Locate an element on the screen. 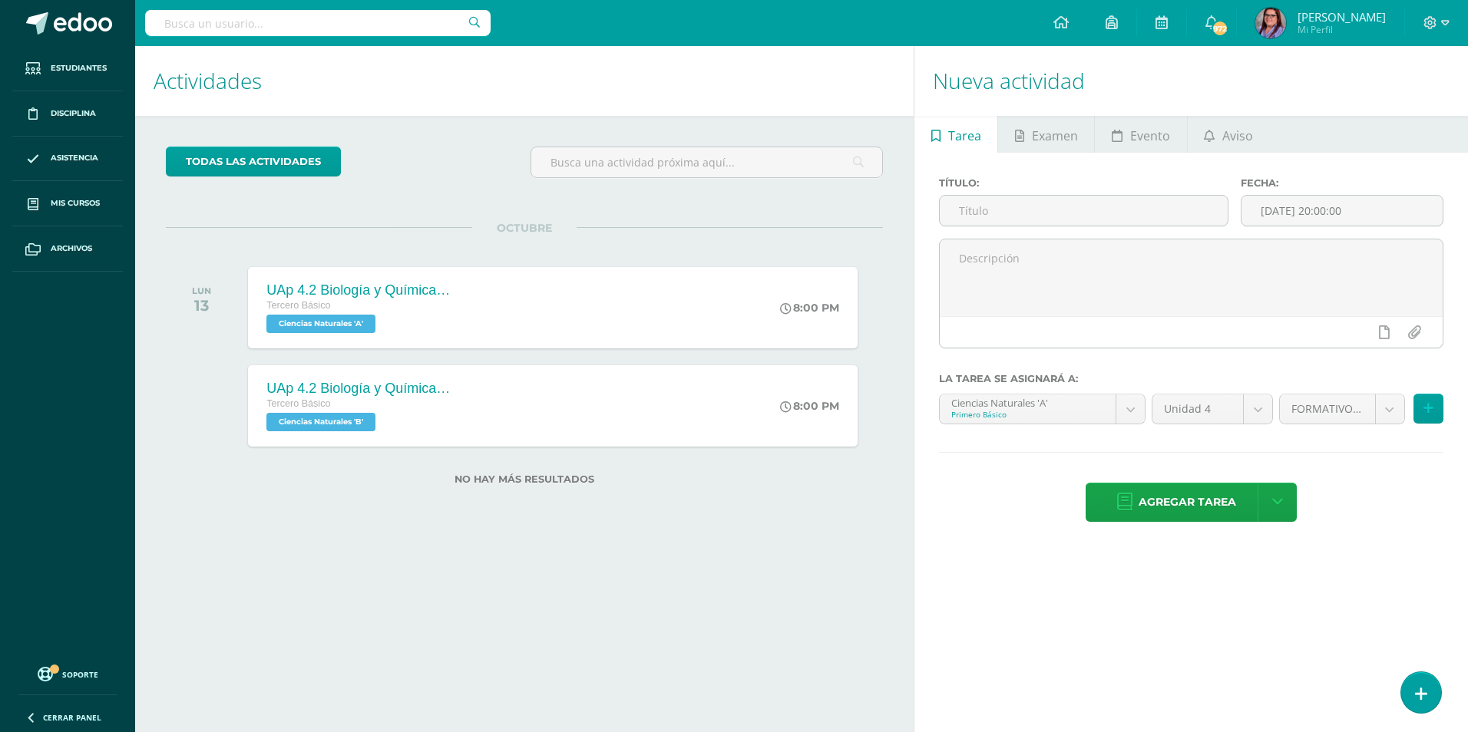 Image resolution: width=1468 pixels, height=732 pixels. a: Archivos is located at coordinates (68, 249).